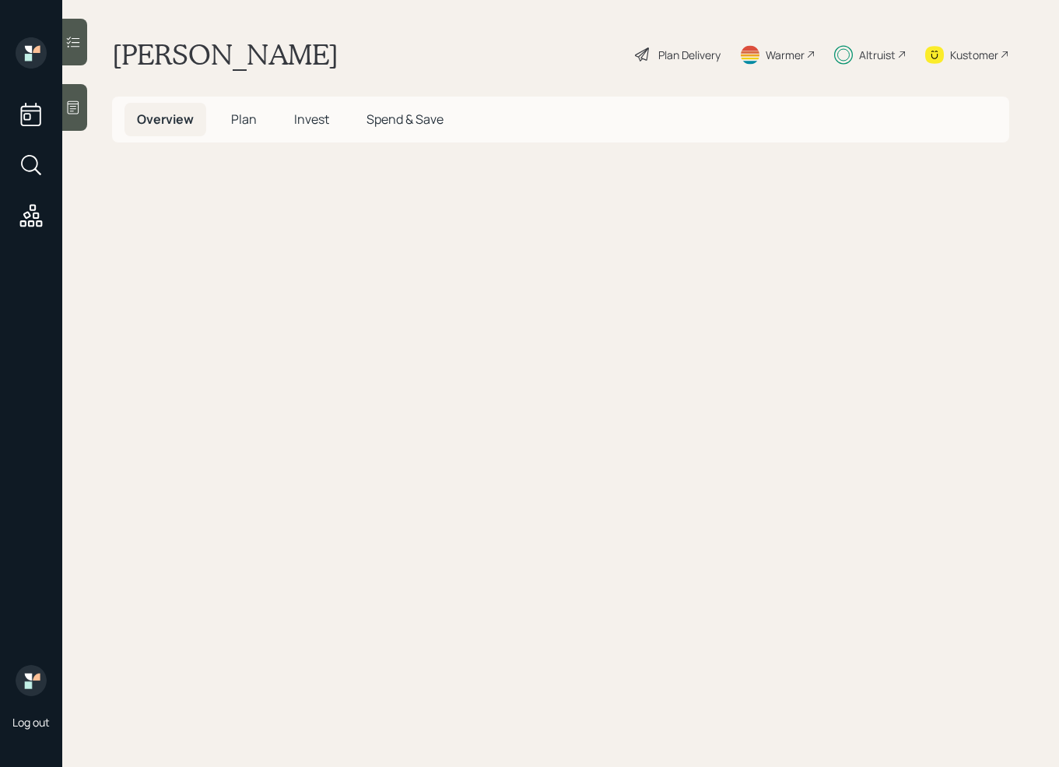  I want to click on img: retirable_logo.png, so click(31, 680).